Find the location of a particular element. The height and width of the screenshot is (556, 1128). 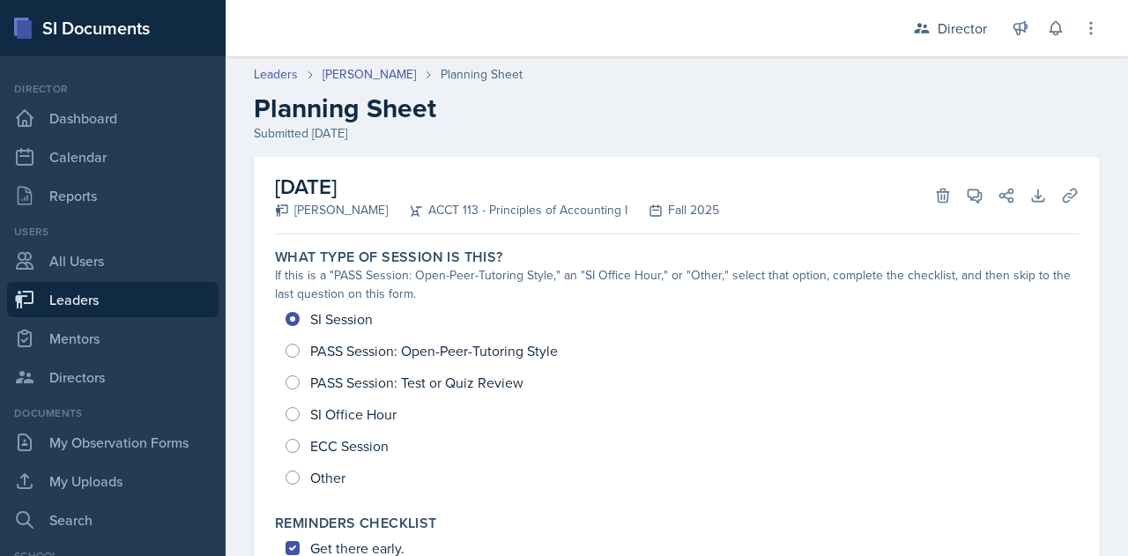

a: My Observation Forms is located at coordinates (113, 442).